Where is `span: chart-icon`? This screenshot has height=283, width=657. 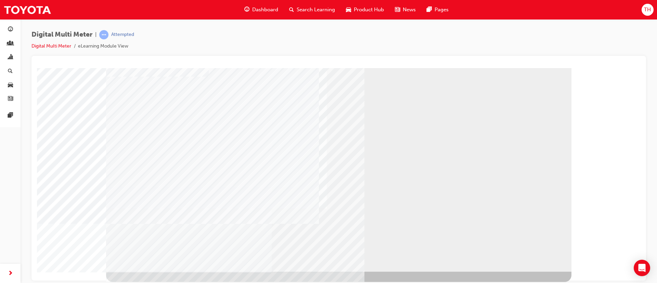
span: chart-icon is located at coordinates (10, 57).